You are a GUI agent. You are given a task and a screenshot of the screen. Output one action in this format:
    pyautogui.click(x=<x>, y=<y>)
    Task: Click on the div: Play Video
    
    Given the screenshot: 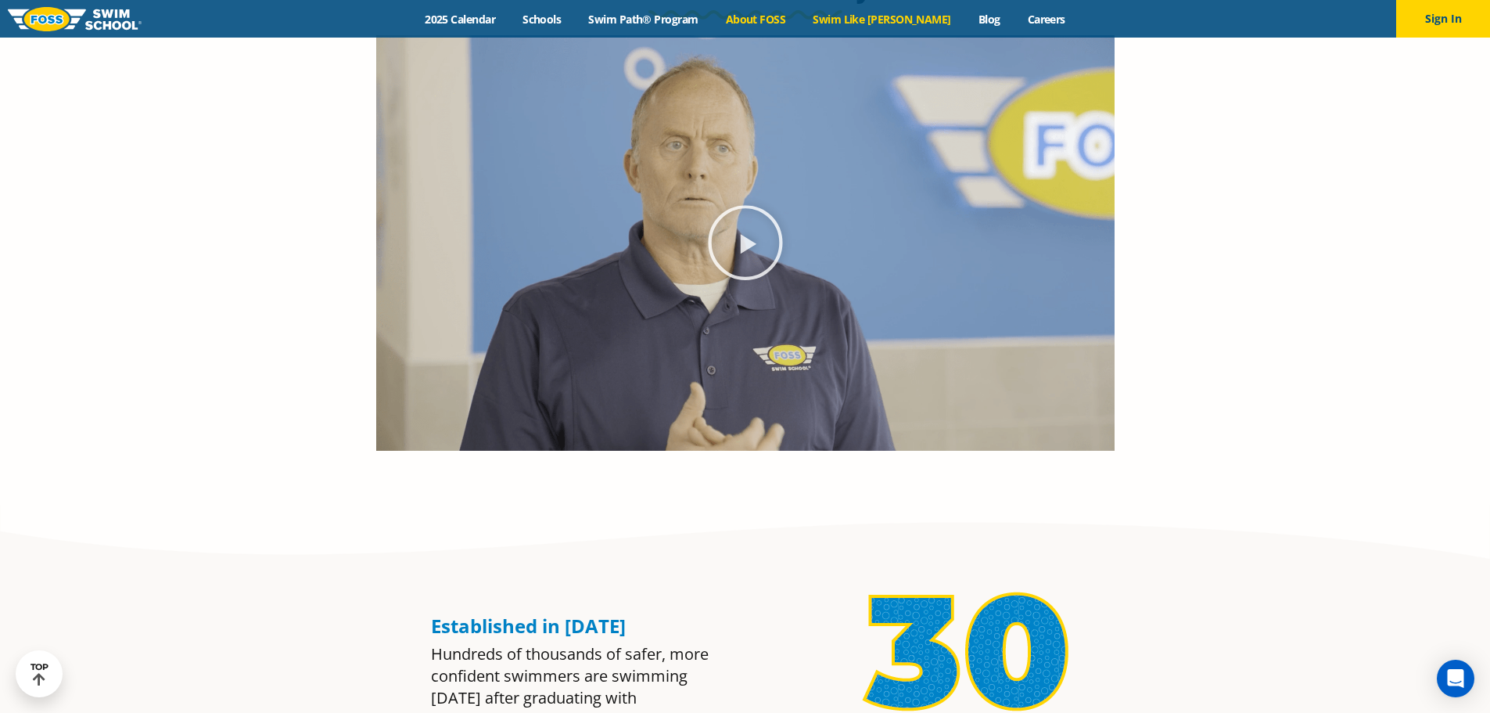 What is the action you would take?
    pyautogui.click(x=746, y=243)
    